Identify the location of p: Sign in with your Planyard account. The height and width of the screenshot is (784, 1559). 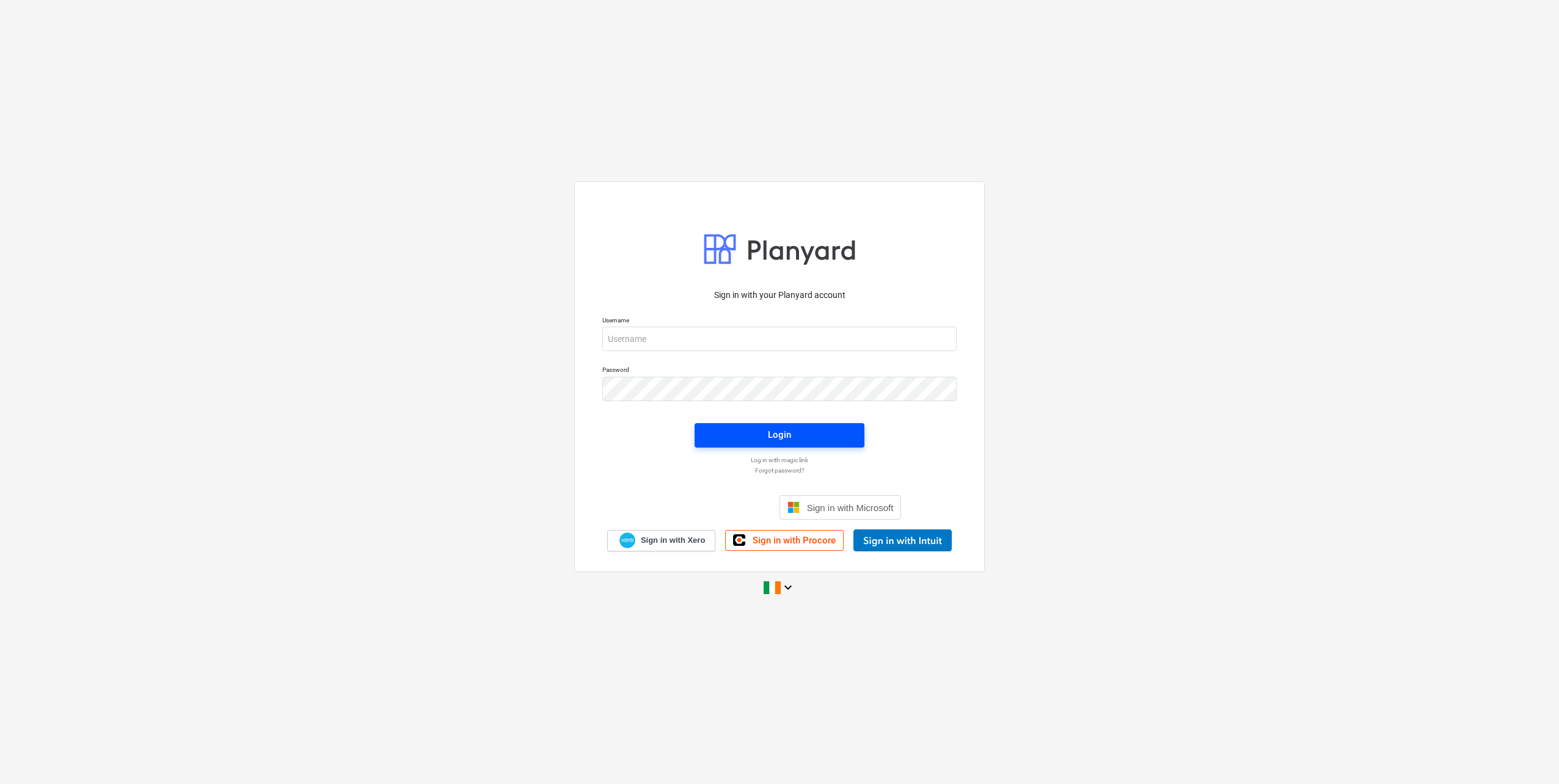
(780, 295).